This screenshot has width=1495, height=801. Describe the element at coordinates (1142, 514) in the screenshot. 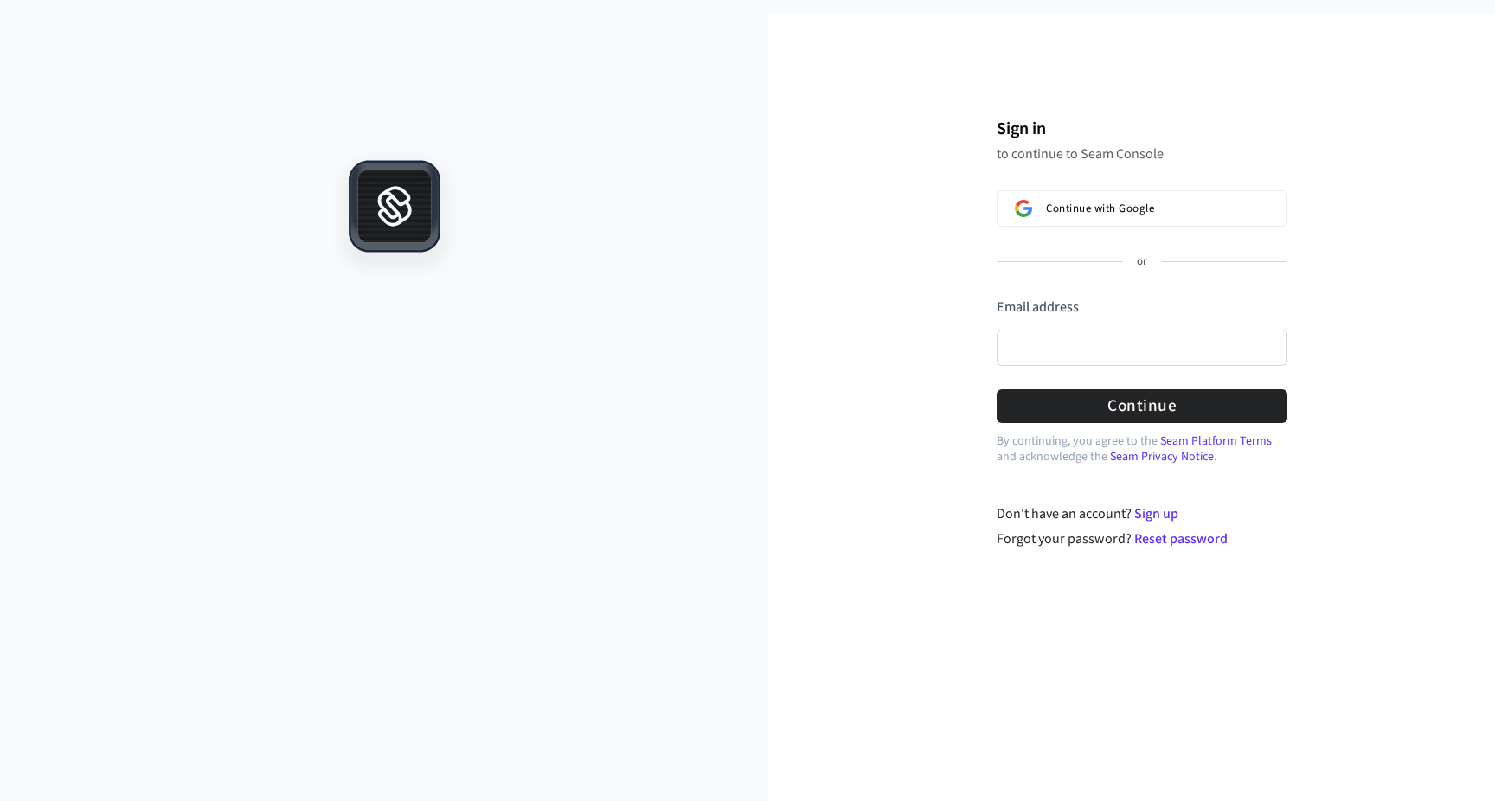

I see `div: Don't have an account?` at that location.